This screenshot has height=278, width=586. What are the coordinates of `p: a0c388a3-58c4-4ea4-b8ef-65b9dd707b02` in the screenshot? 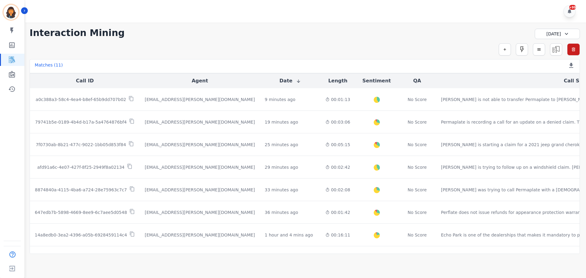 It's located at (81, 99).